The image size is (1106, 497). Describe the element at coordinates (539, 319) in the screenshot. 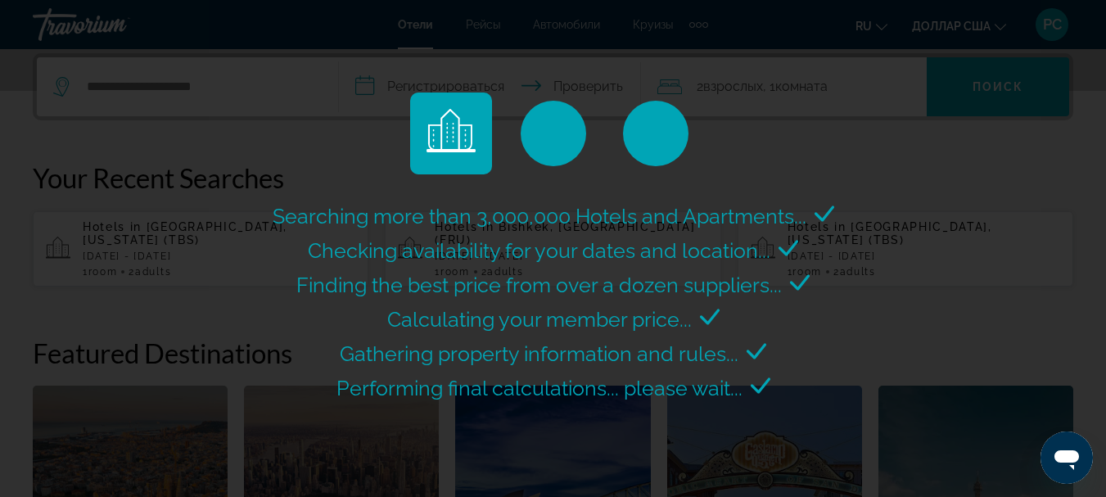

I see `span: Calculating your member price...` at that location.